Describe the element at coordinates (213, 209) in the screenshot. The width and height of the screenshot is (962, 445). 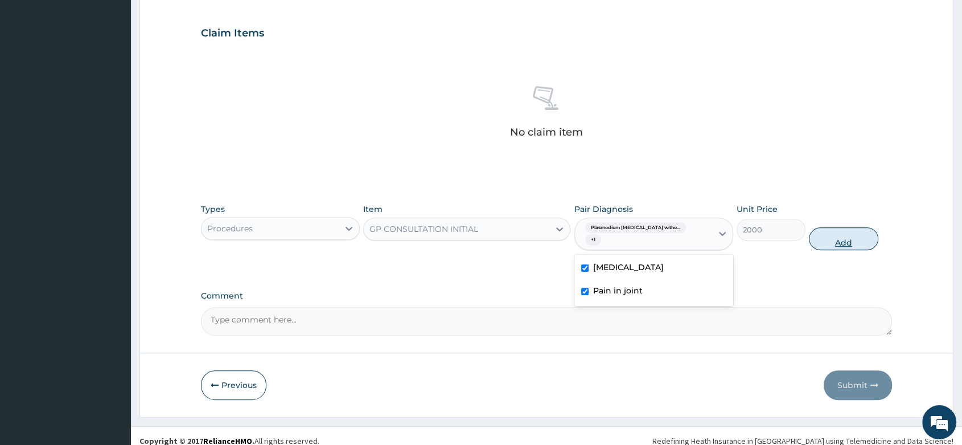
I see `label: Types` at that location.